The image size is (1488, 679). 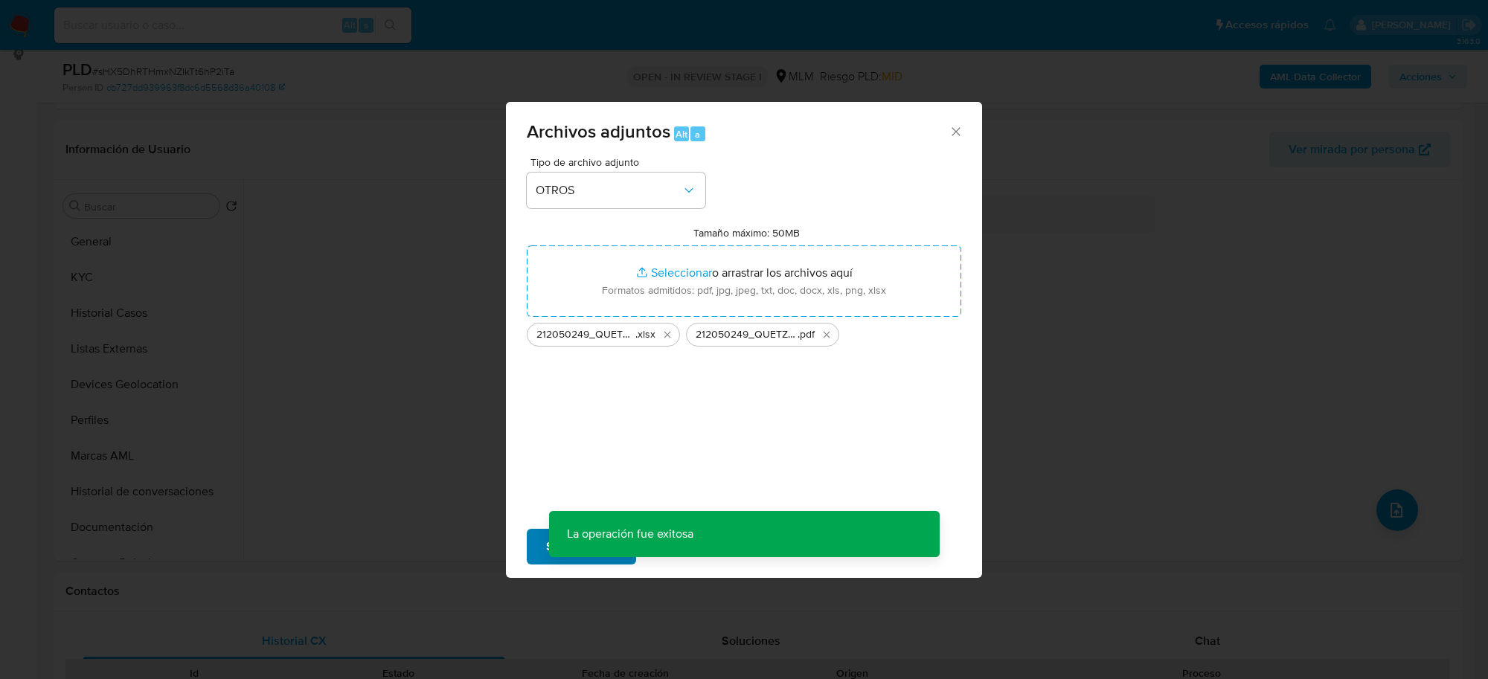 What do you see at coordinates (697, 134) in the screenshot?
I see `span: a` at bounding box center [697, 134].